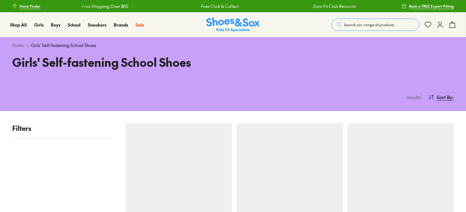  I want to click on a: Sneakers, so click(97, 25).